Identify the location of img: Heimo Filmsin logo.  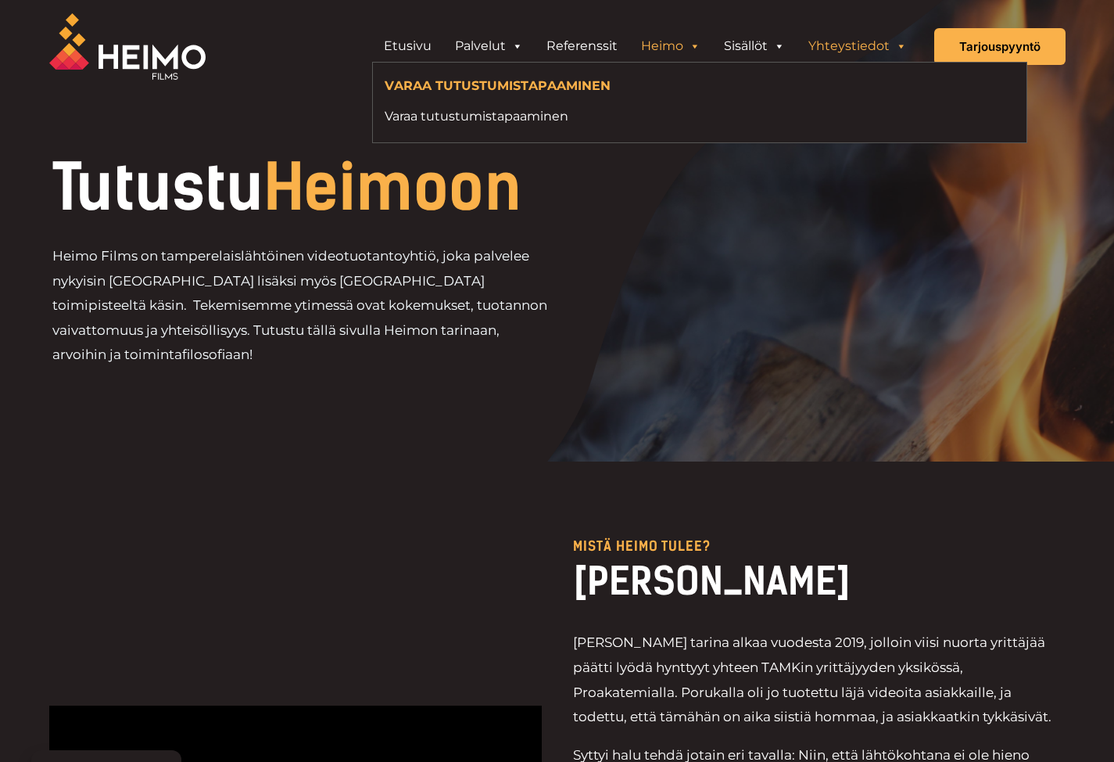
(127, 46).